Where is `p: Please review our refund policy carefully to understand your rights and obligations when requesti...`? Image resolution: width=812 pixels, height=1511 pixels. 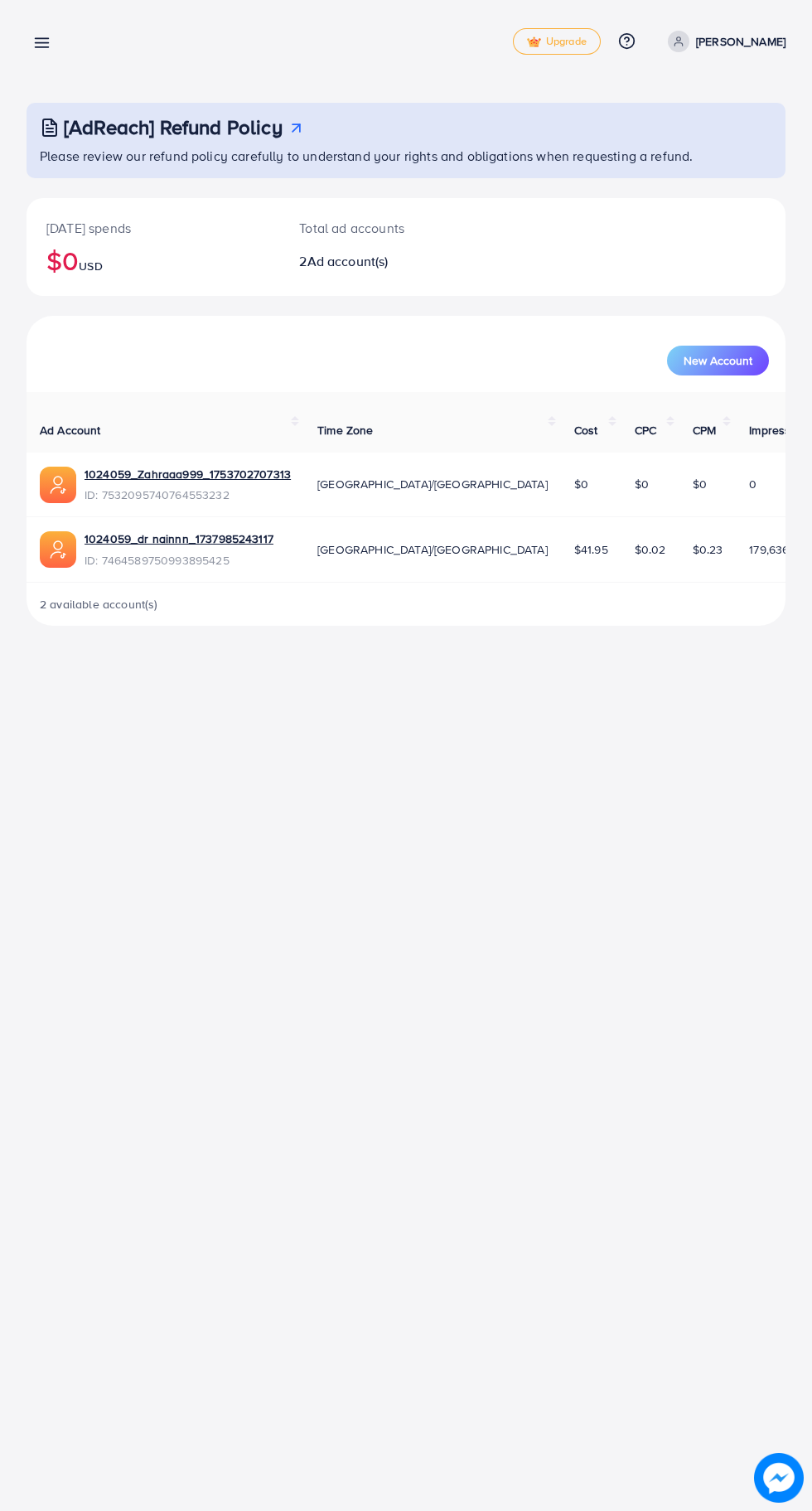 p: Please review our refund policy carefully to understand your rights and obligations when requesti... is located at coordinates (407, 156).